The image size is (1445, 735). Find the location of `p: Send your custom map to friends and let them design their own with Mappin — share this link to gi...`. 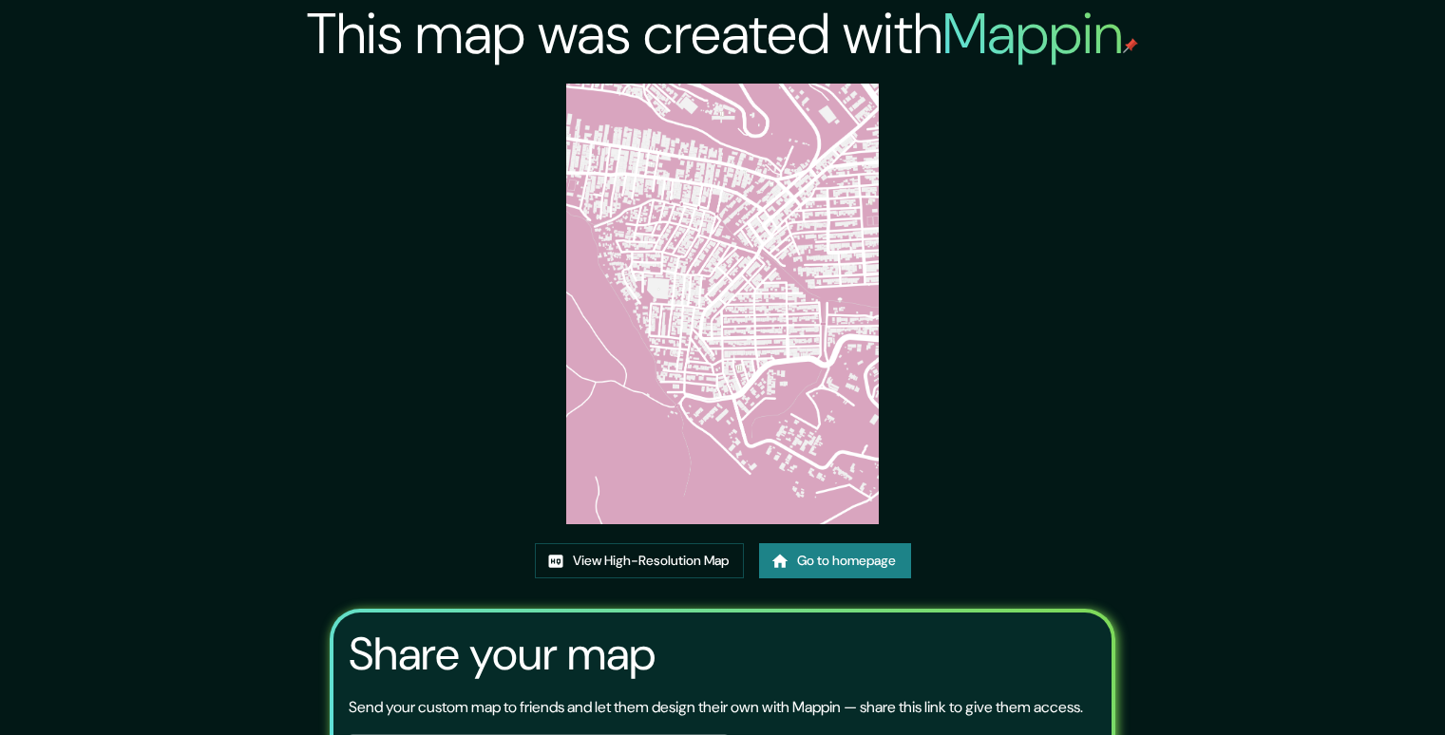

p: Send your custom map to friends and let them design their own with Mappin — share this link to gi... is located at coordinates (715, 708).